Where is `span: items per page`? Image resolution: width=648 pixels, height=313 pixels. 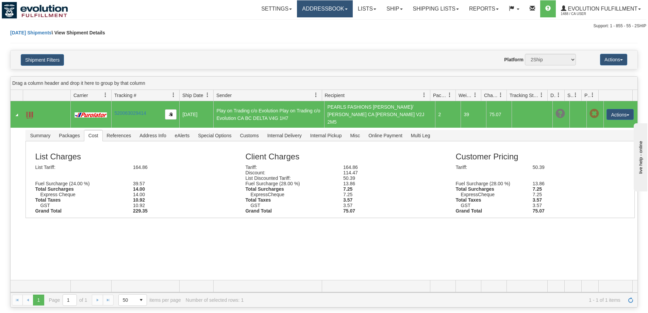
span: items per page is located at coordinates (150, 300).